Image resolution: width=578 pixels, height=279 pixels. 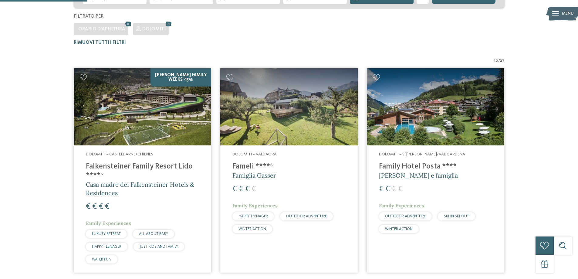 I want to click on span: LUXURY RETREAT, so click(x=106, y=233).